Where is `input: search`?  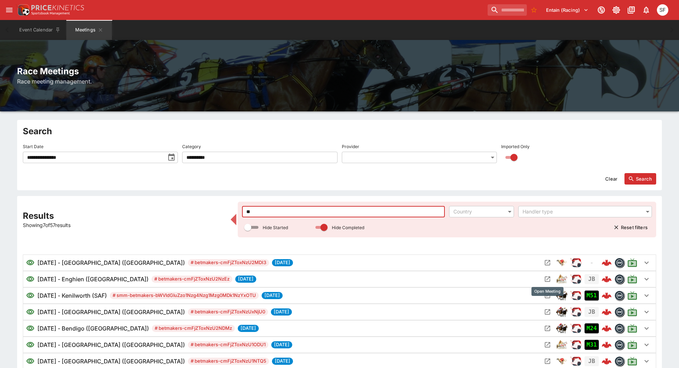
input: search is located at coordinates (507, 10).